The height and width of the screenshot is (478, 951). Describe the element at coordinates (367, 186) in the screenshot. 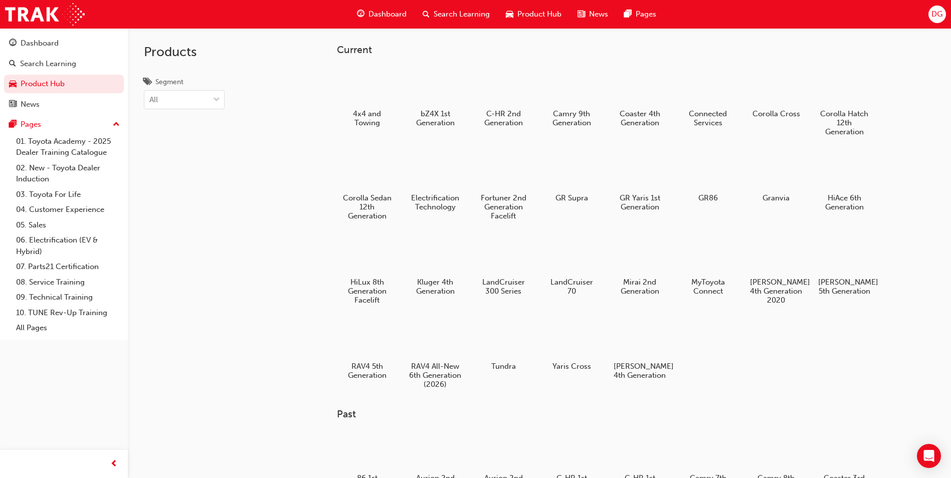

I see `a: Corolla Sedan 12th Generation` at that location.